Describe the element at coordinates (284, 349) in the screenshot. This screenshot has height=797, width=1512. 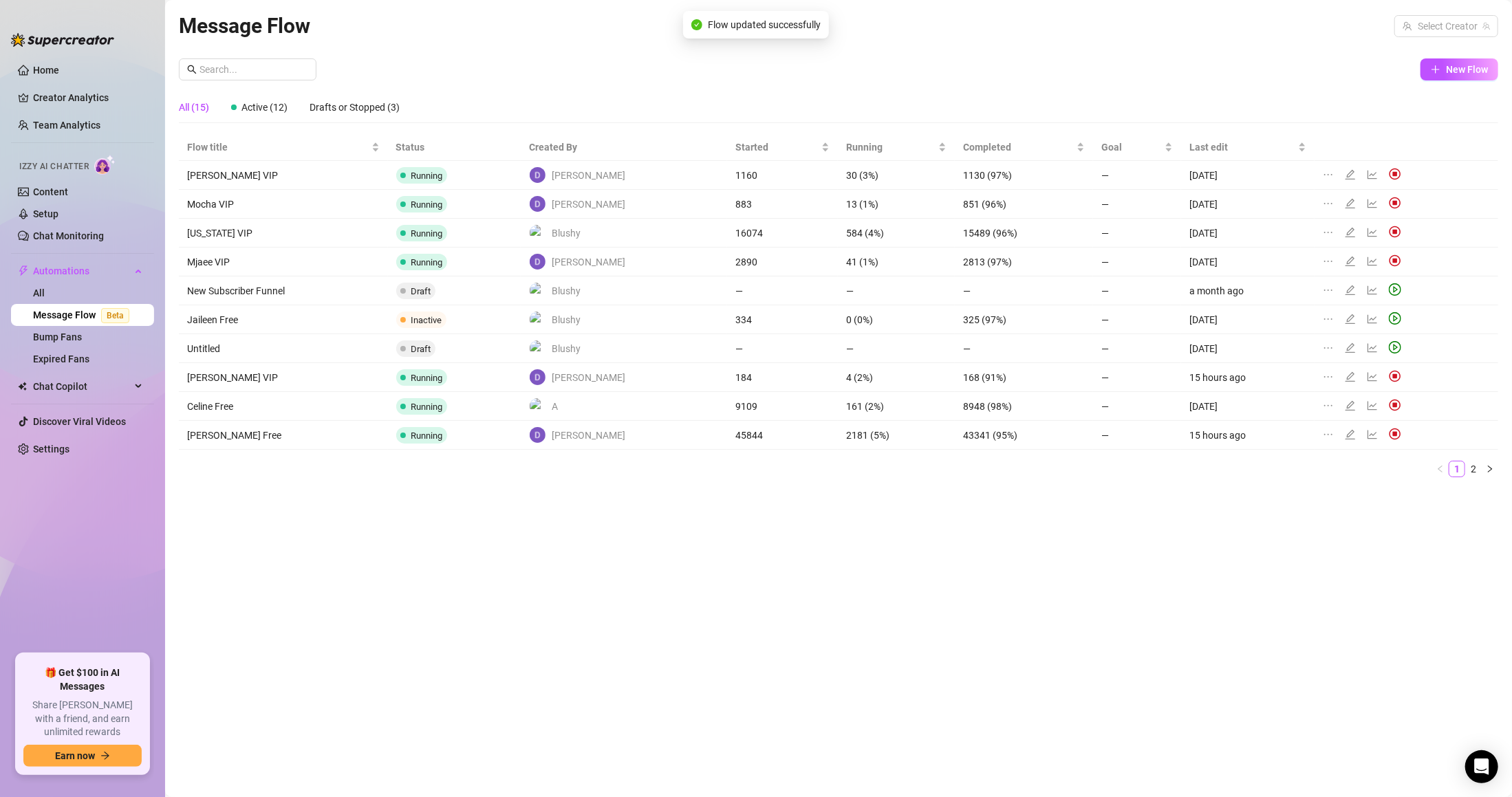
I see `td: Untitled` at that location.